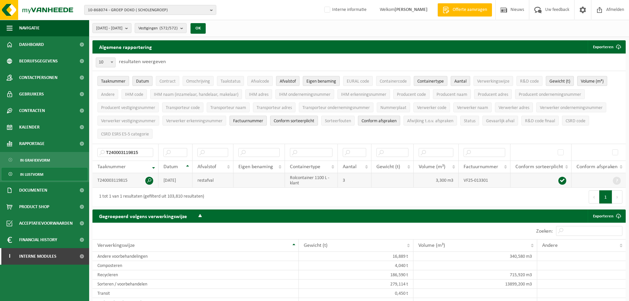  What do you see at coordinates (231, 81) in the screenshot?
I see `button: TaakstatusTaakstatus: Activate to sort` at bounding box center [231, 81].